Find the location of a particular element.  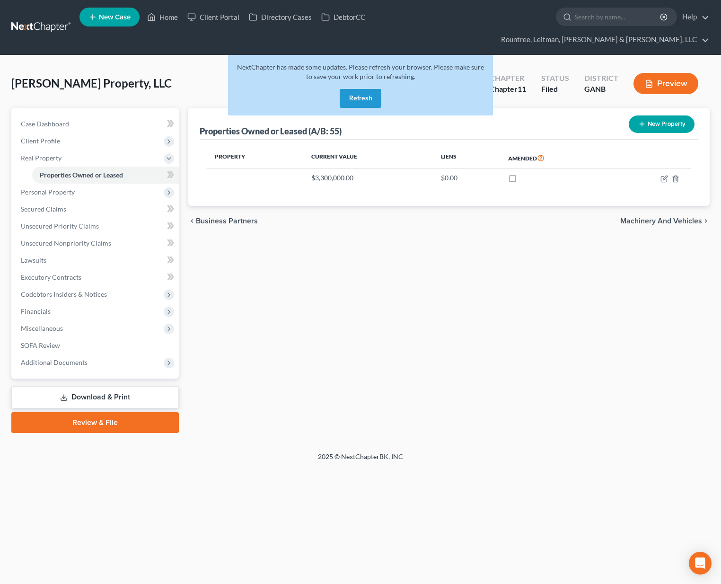

span: Business Partners is located at coordinates (227, 221).